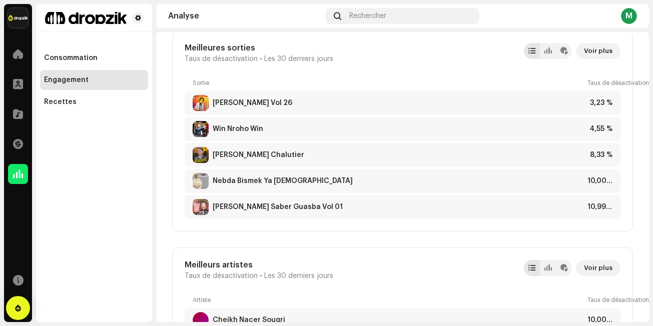 The height and width of the screenshot is (326, 653). What do you see at coordinates (600, 207) in the screenshot?
I see `div: 10,99 %` at bounding box center [600, 207].